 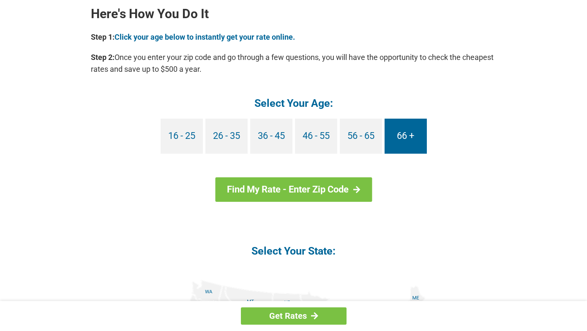 I want to click on p: Once you enter your zip code and go through a few questions, you will have the opportunity to che..., so click(x=294, y=63).